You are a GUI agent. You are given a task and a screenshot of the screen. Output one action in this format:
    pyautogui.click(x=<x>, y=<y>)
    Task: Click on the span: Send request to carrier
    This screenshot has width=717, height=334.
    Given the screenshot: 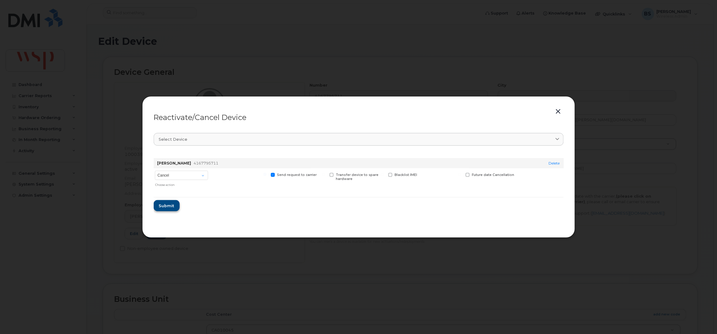 What is the action you would take?
    pyautogui.click(x=297, y=175)
    